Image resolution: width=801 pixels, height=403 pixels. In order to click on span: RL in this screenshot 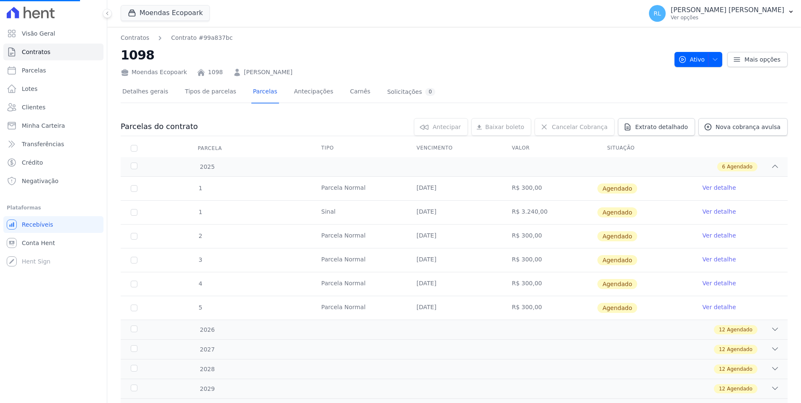, I will do `click(657, 13)`.